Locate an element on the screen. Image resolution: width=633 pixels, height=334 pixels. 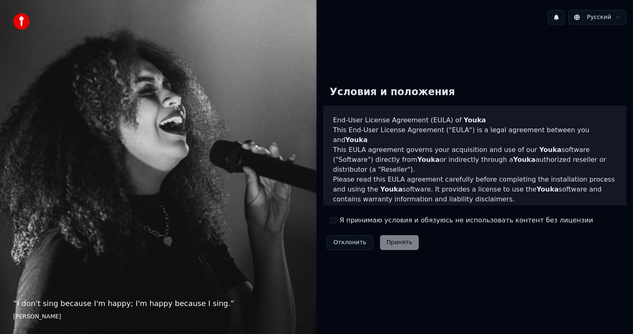
label: Я принимаю условия и обязуюсь не использовать контент без лицензии is located at coordinates (466, 220).